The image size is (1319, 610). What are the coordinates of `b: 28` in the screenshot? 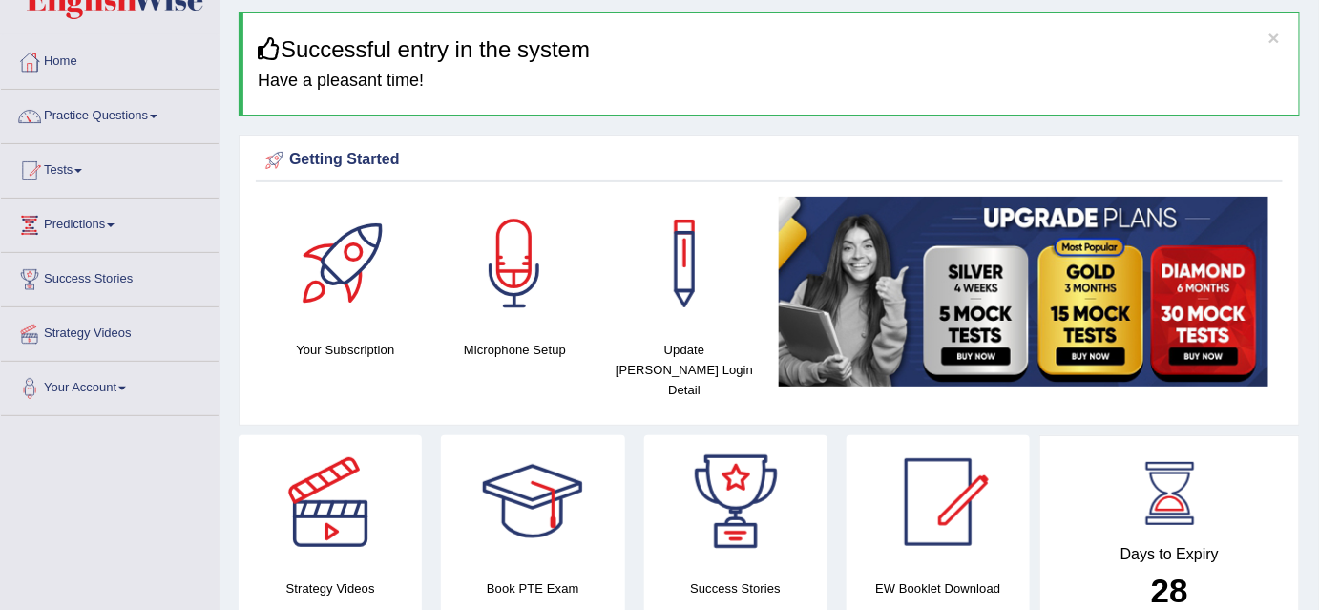 It's located at (1169, 590).